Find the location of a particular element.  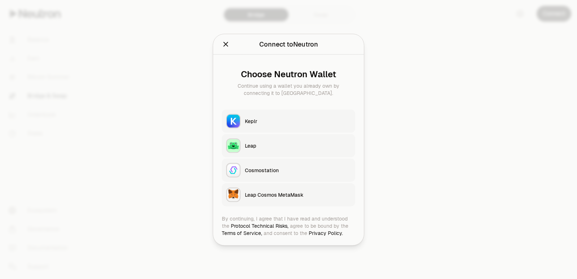

div: Choose Neutron Wallet is located at coordinates (288, 74).